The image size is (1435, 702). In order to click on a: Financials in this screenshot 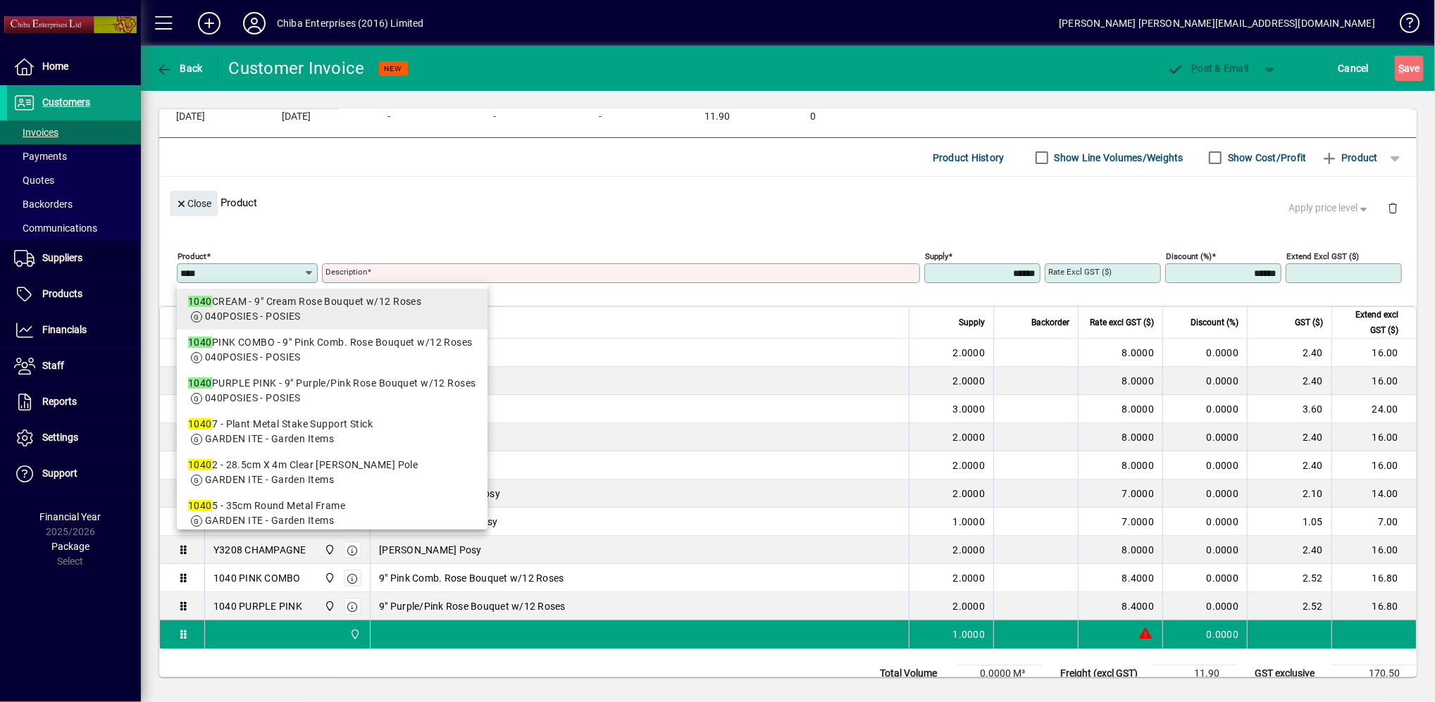, I will do `click(74, 330)`.